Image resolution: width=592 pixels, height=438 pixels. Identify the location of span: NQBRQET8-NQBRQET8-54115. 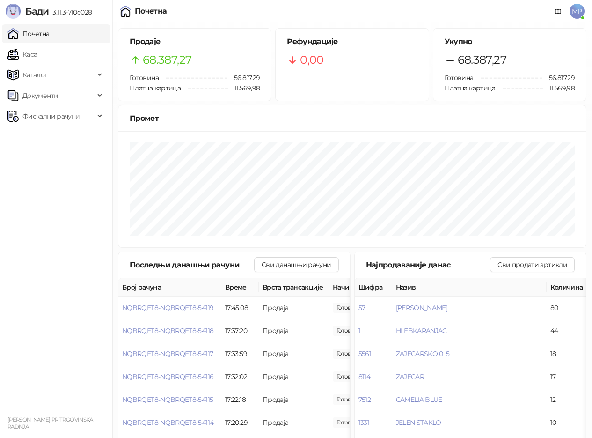
(168, 399).